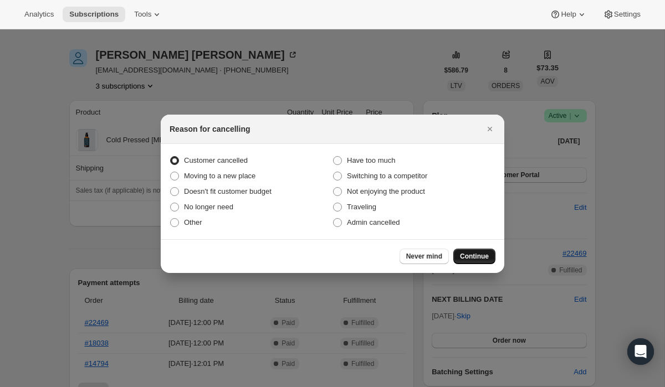 This screenshot has height=387, width=665. Describe the element at coordinates (208, 207) in the screenshot. I see `span: No longer need` at that location.